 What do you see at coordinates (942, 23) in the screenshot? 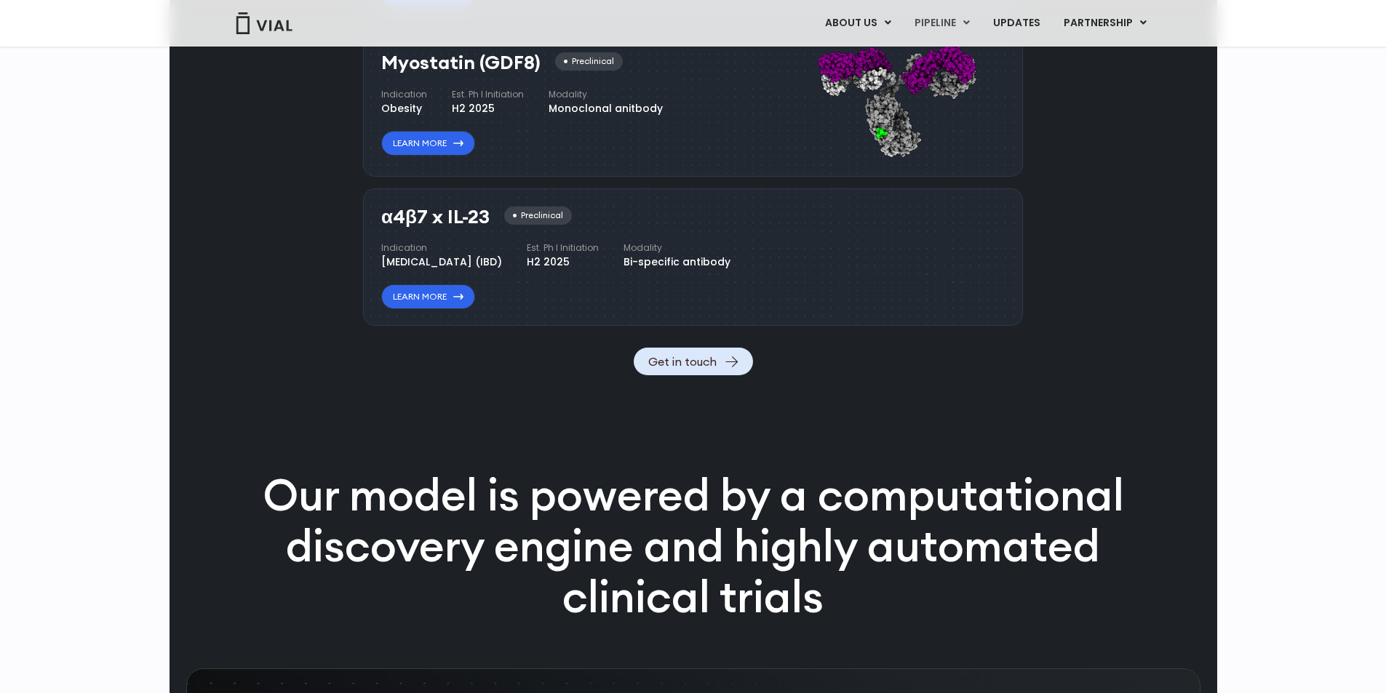
I see `a: PIPELINEMenu Toggle` at bounding box center [942, 23].